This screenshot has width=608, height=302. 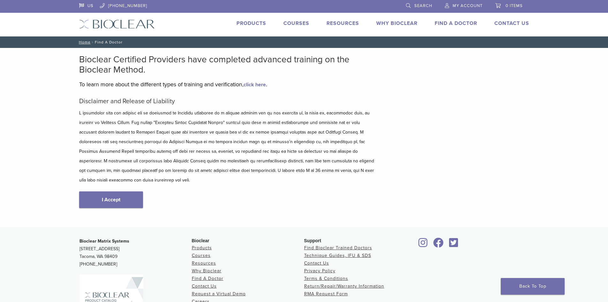 I want to click on a: Return/Repair/Warranty Information, so click(x=344, y=286).